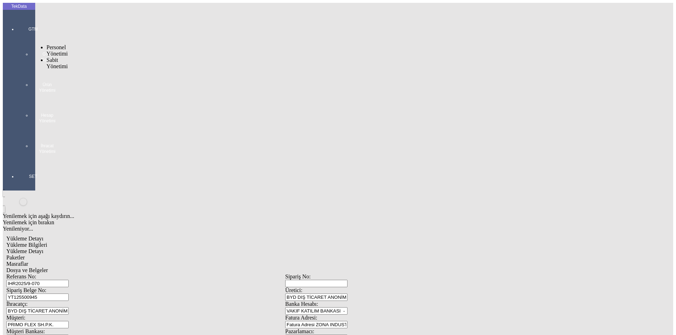  Describe the element at coordinates (57, 63) in the screenshot. I see `span: Sabit Yönetimi` at that location.